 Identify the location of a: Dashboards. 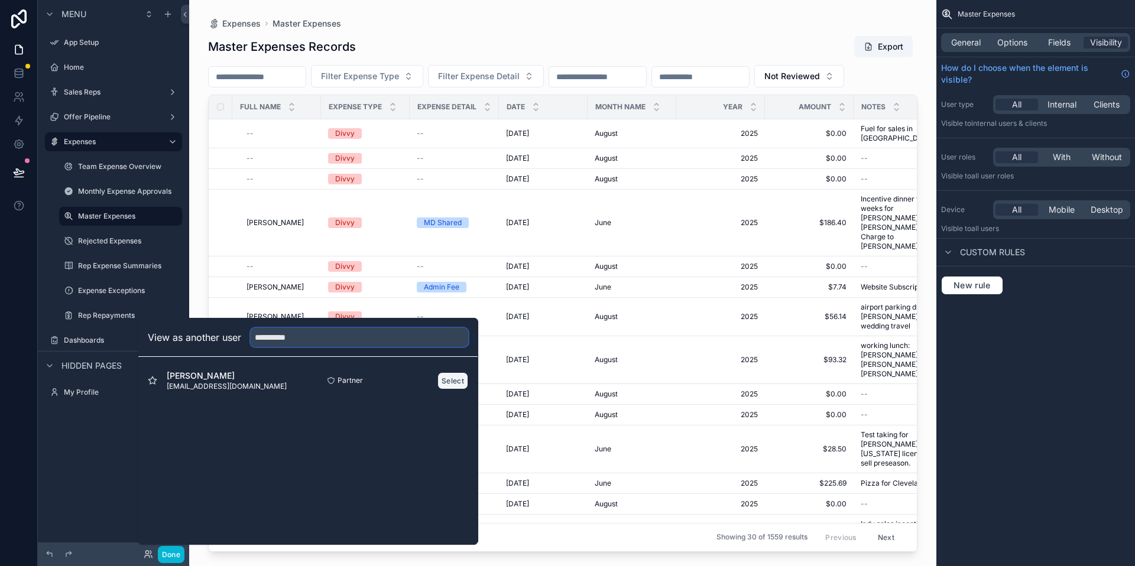
(113, 340).